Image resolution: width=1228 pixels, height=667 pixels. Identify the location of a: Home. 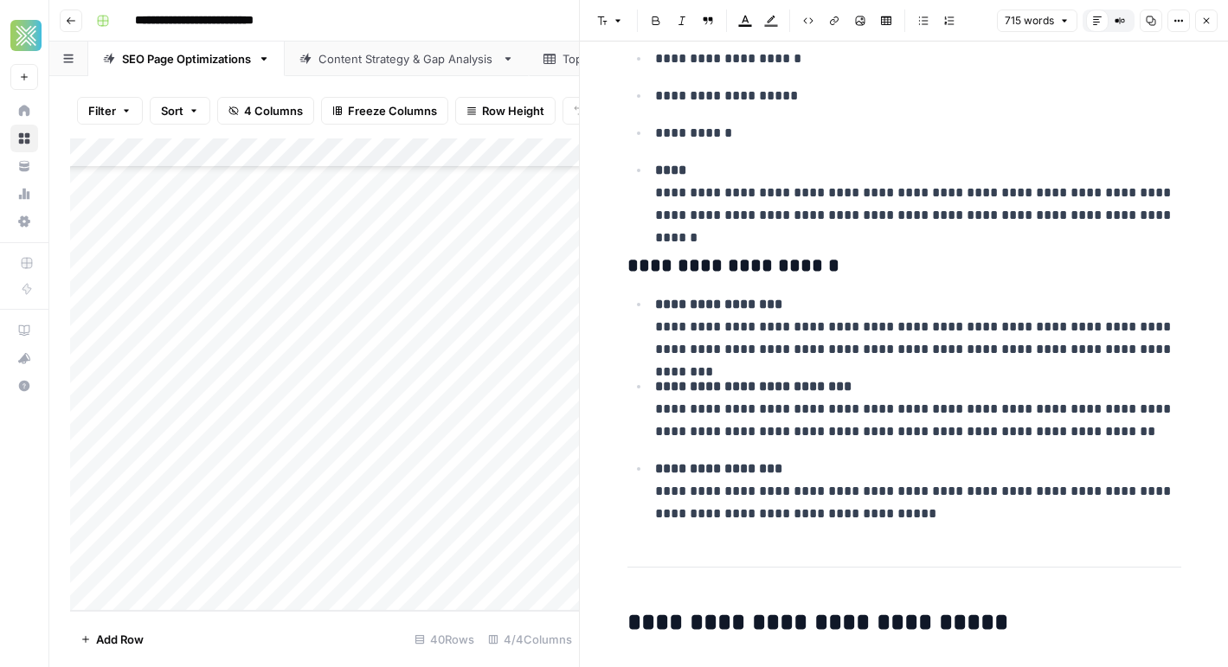
(24, 111).